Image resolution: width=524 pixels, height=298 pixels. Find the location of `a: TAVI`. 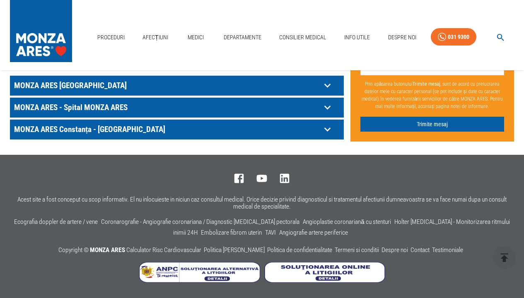

a: TAVI is located at coordinates (271, 233).